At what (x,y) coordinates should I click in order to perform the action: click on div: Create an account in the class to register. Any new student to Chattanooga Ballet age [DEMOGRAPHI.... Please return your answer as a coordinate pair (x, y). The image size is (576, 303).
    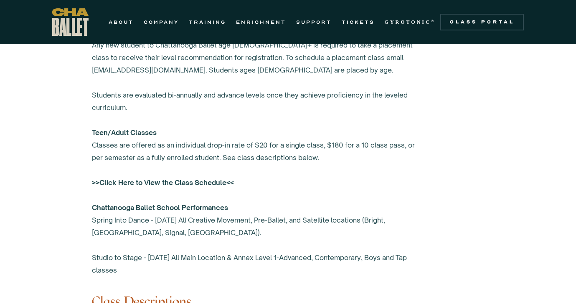
    Looking at the image, I should click on (259, 145).